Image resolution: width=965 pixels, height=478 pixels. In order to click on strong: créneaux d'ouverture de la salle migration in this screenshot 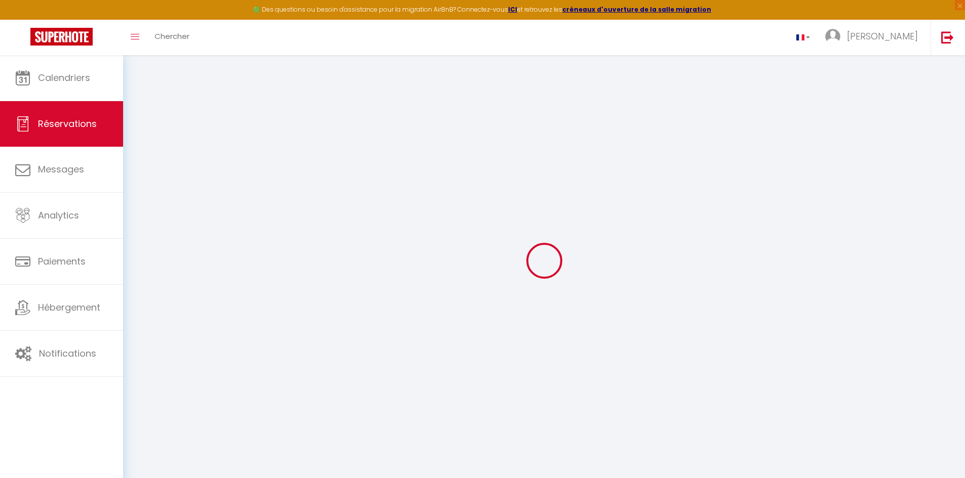, I will do `click(636, 9)`.